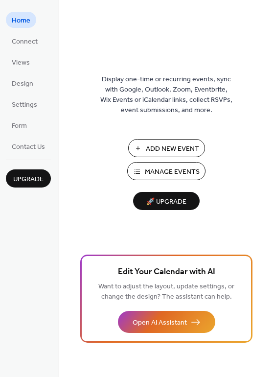 This screenshot has height=377, width=274. Describe the element at coordinates (28, 147) in the screenshot. I see `span: Contact Us` at that location.